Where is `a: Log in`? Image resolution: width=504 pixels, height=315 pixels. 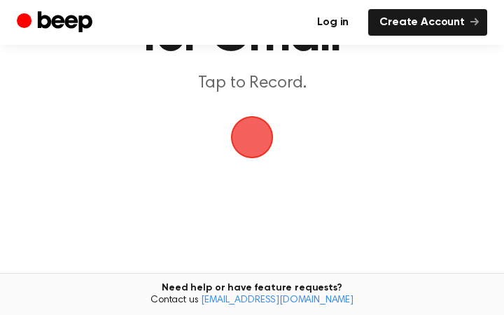
a: Log in is located at coordinates (333, 22).